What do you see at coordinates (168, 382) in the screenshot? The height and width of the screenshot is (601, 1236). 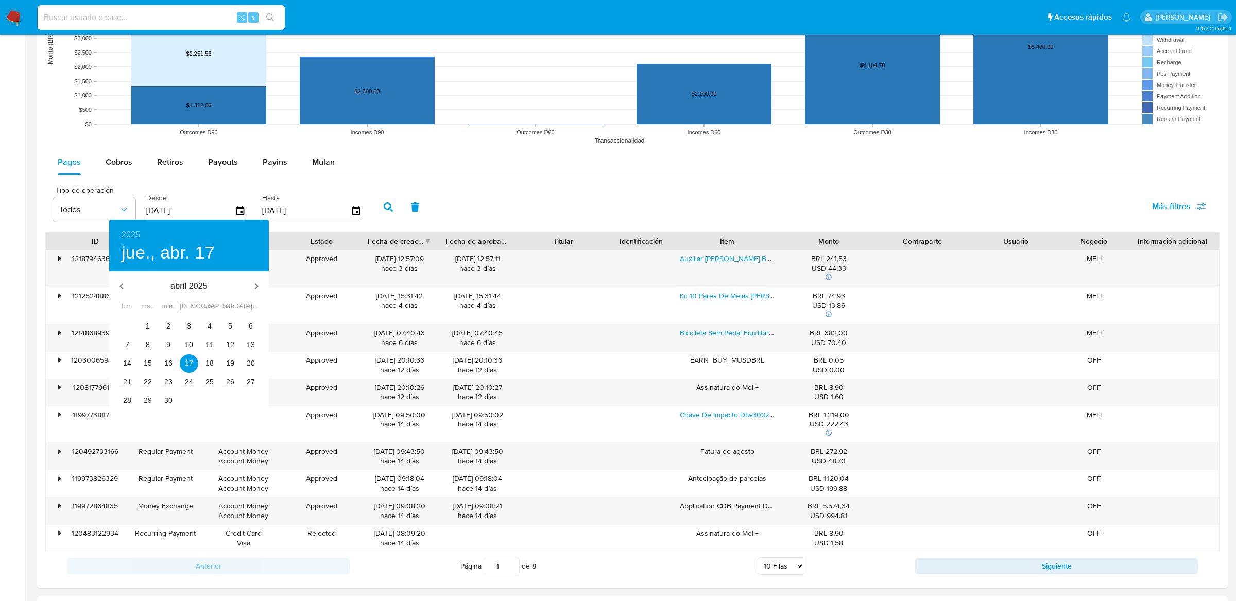 I see `button: 23` at bounding box center [168, 382].